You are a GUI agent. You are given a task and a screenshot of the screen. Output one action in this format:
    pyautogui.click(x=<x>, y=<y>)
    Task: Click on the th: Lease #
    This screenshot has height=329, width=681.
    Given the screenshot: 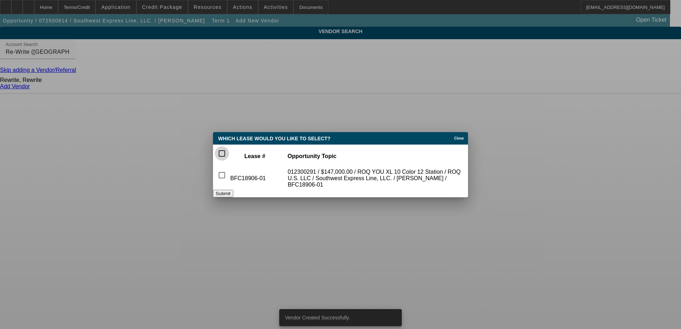 What is the action you would take?
    pyautogui.click(x=255, y=154)
    